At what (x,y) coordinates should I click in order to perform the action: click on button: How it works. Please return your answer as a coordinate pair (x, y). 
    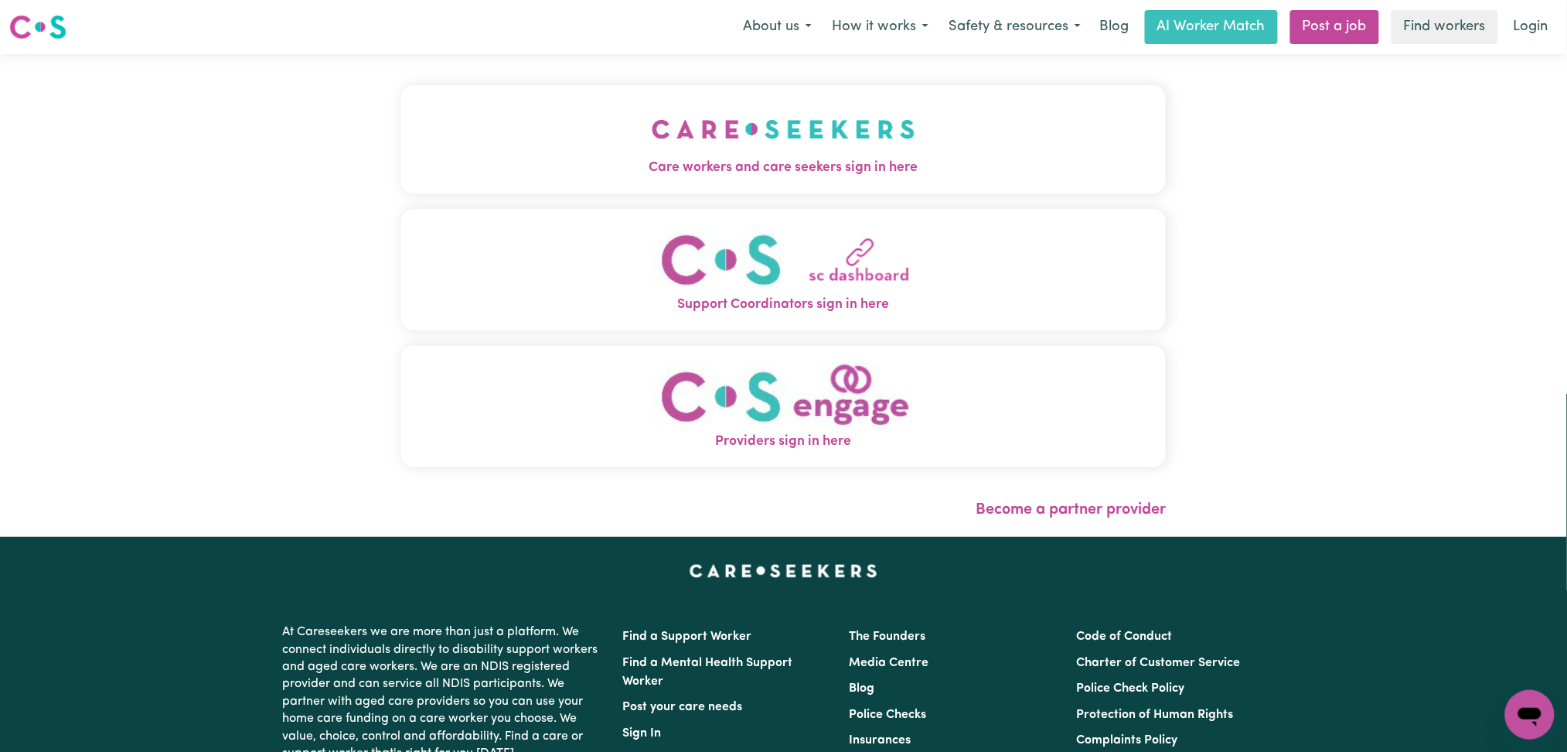
    Looking at the image, I should click on (880, 27).